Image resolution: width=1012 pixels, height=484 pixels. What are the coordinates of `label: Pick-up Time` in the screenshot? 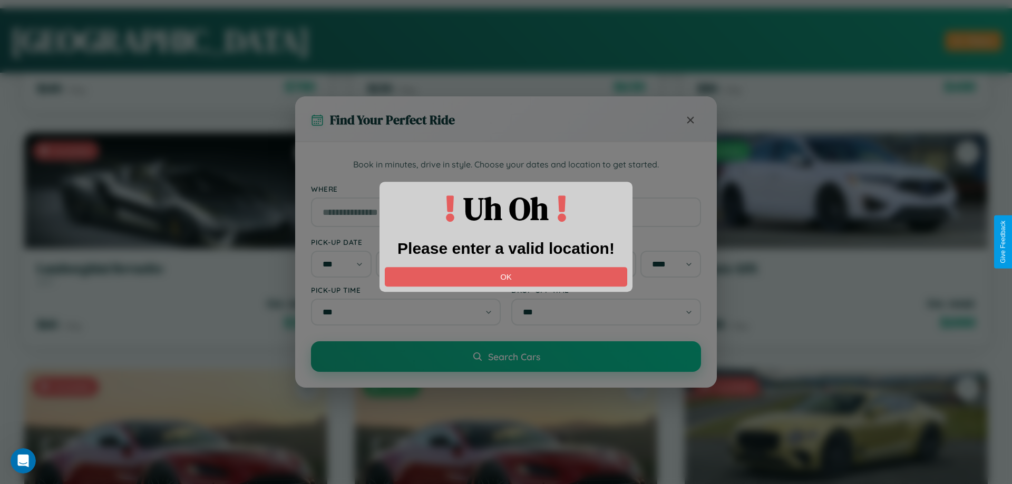 It's located at (406, 290).